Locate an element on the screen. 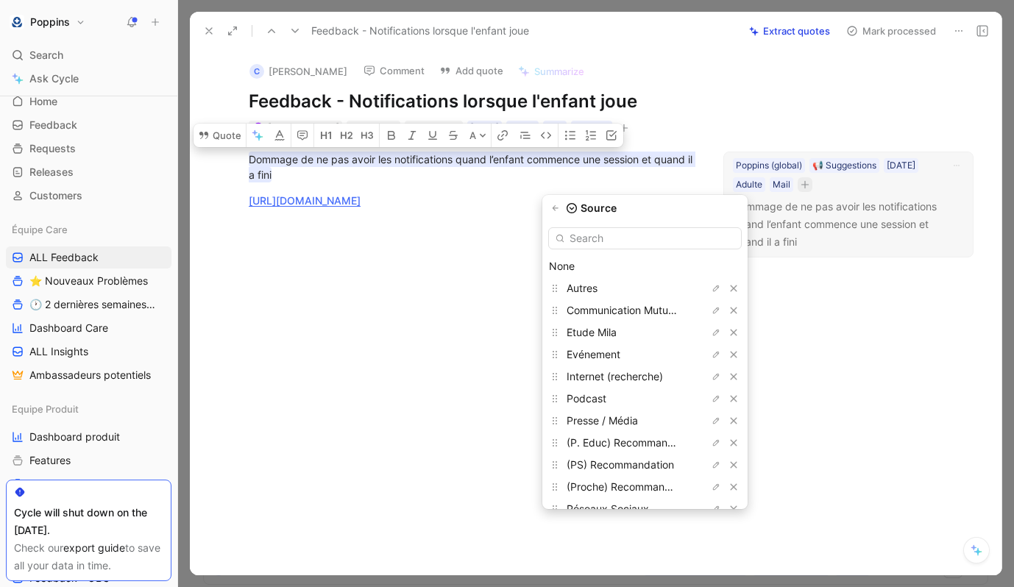 This screenshot has width=1014, height=587. div: Presse / Média is located at coordinates (645, 421).